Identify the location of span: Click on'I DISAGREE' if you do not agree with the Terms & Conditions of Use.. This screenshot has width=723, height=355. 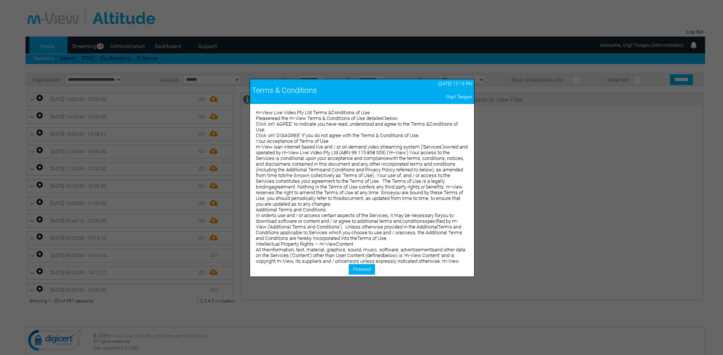
(338, 135).